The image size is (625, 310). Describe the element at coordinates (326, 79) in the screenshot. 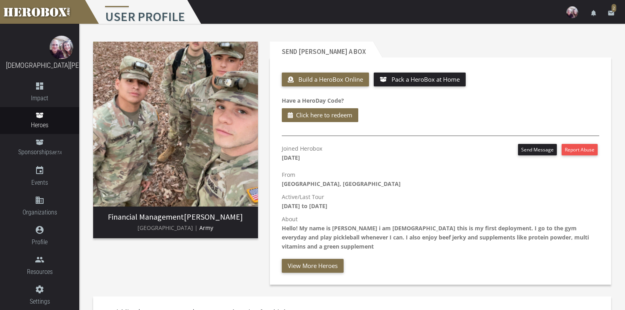

I see `button: Build a HeroBox Online` at that location.